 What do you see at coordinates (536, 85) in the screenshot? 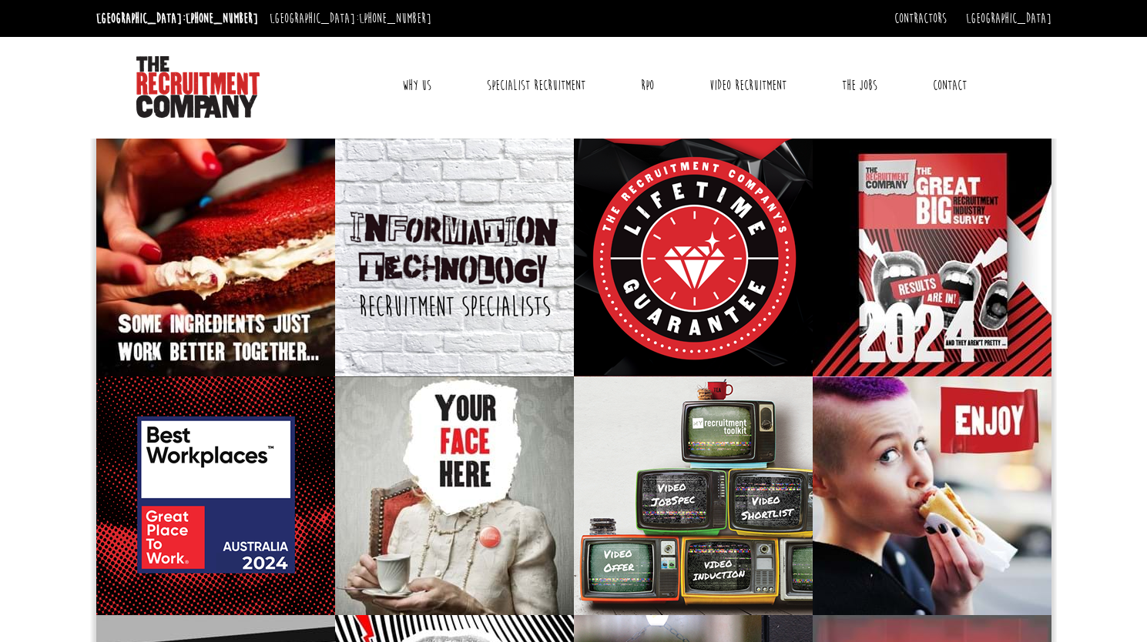
I see `a: Specialist Recruitment` at bounding box center [536, 85].